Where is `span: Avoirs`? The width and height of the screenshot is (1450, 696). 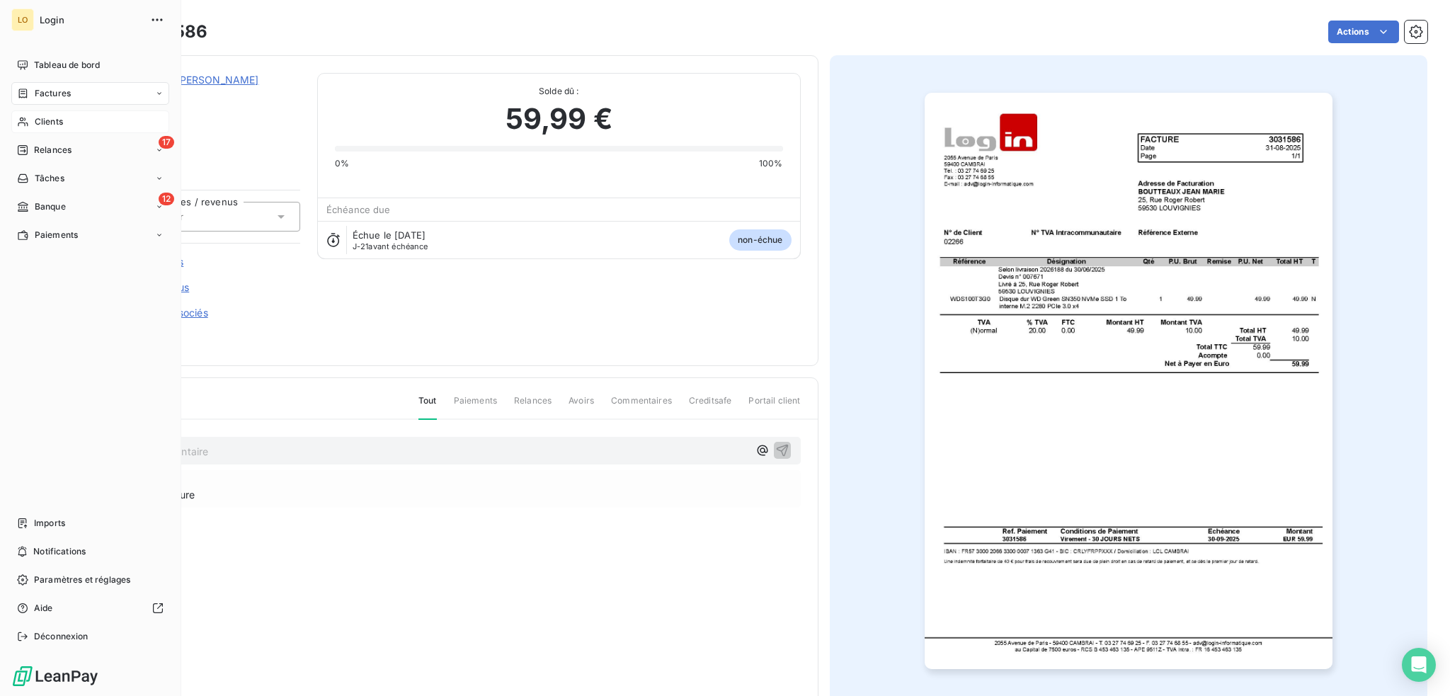
span: Avoirs is located at coordinates (581, 406).